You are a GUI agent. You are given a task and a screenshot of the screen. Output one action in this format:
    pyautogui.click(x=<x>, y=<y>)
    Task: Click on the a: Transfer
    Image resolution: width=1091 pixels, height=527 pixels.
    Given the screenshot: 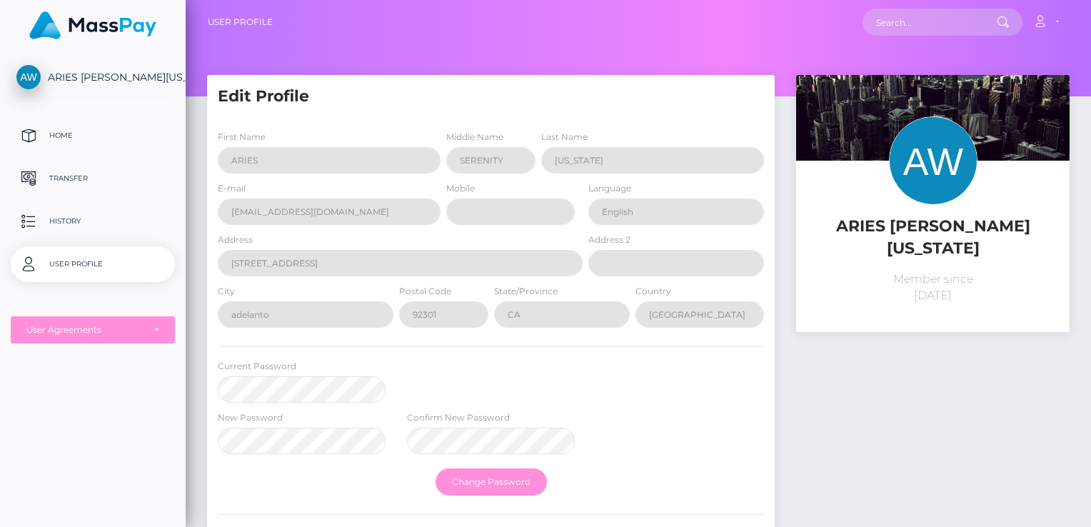 What is the action you would take?
    pyautogui.click(x=93, y=178)
    